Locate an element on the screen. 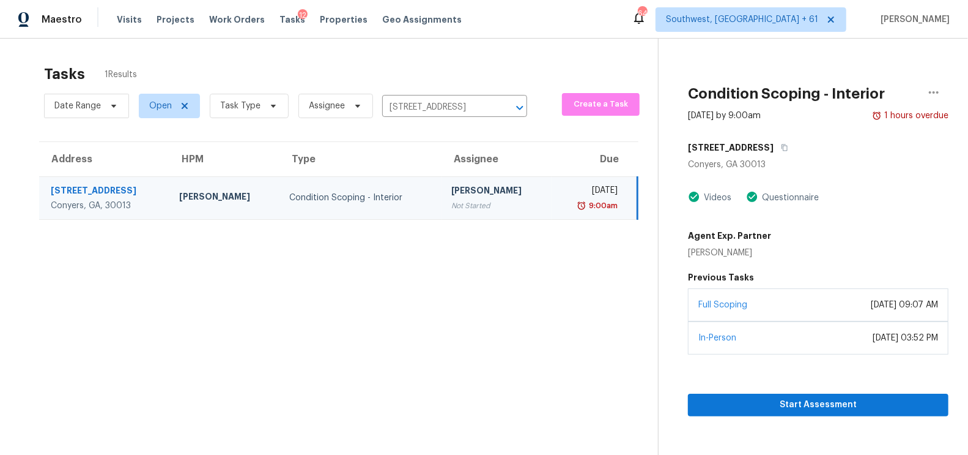  span: Open is located at coordinates (160, 106).